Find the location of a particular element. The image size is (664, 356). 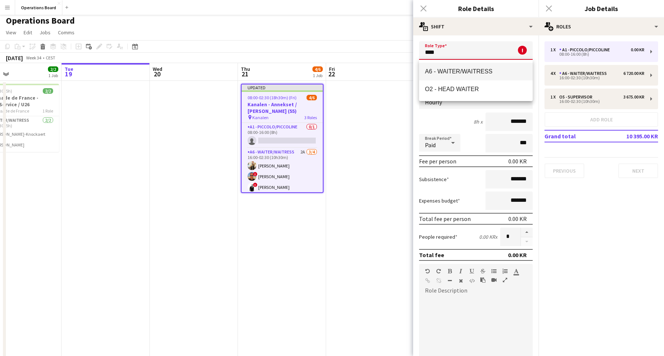

button: Paste as plain text is located at coordinates (483, 280).